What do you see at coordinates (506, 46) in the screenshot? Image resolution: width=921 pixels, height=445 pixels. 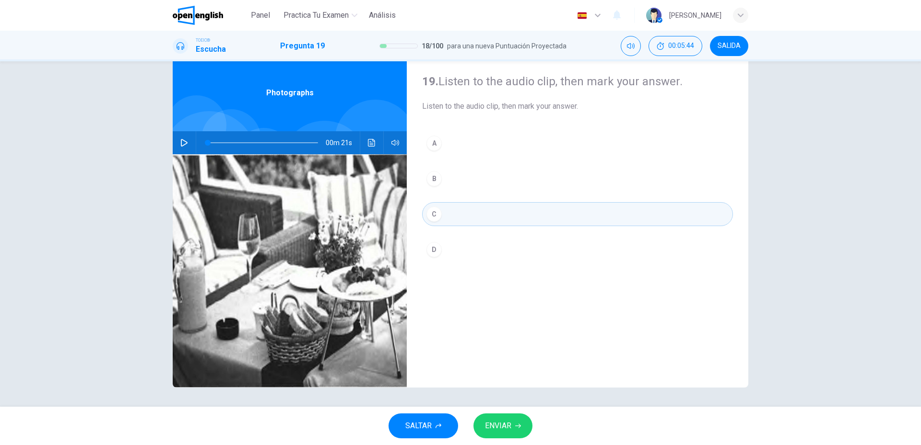 I see `span: para una nueva Puntuación Proyectada` at bounding box center [506, 46].